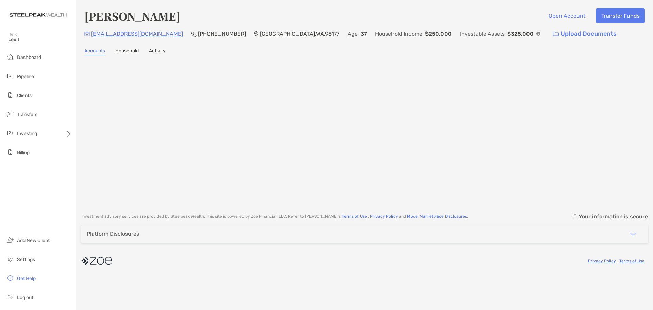 Image resolution: width=653 pixels, height=310 pixels. Describe the element at coordinates (87, 34) in the screenshot. I see `img: Email Icon` at that location.